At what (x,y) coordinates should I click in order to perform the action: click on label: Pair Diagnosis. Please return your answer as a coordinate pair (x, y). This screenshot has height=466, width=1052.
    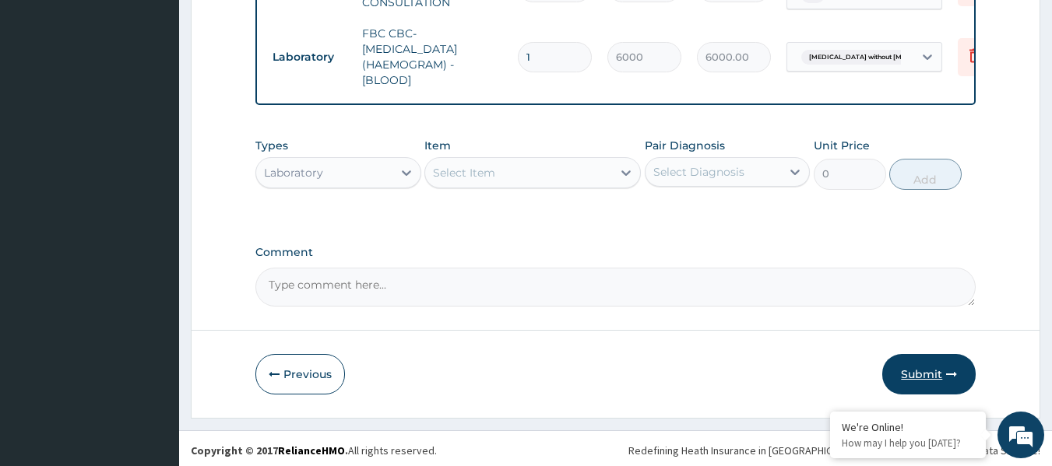
    Looking at the image, I should click on (685, 146).